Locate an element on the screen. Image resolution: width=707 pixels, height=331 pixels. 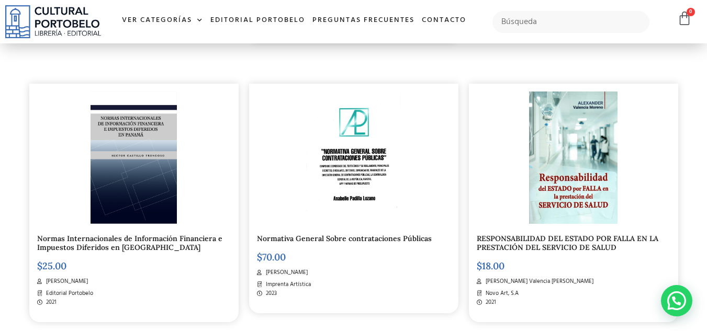
img: Hector-Castillo-T..png is located at coordinates (133, 158).